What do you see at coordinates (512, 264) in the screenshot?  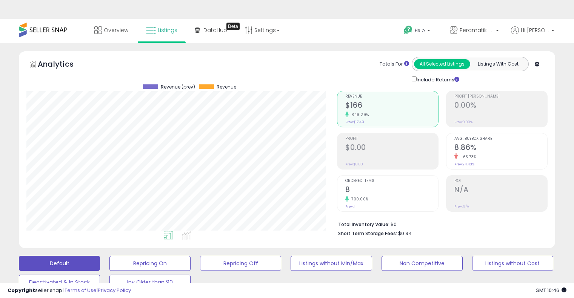 I see `button: Listings without Cost` at bounding box center [512, 264].